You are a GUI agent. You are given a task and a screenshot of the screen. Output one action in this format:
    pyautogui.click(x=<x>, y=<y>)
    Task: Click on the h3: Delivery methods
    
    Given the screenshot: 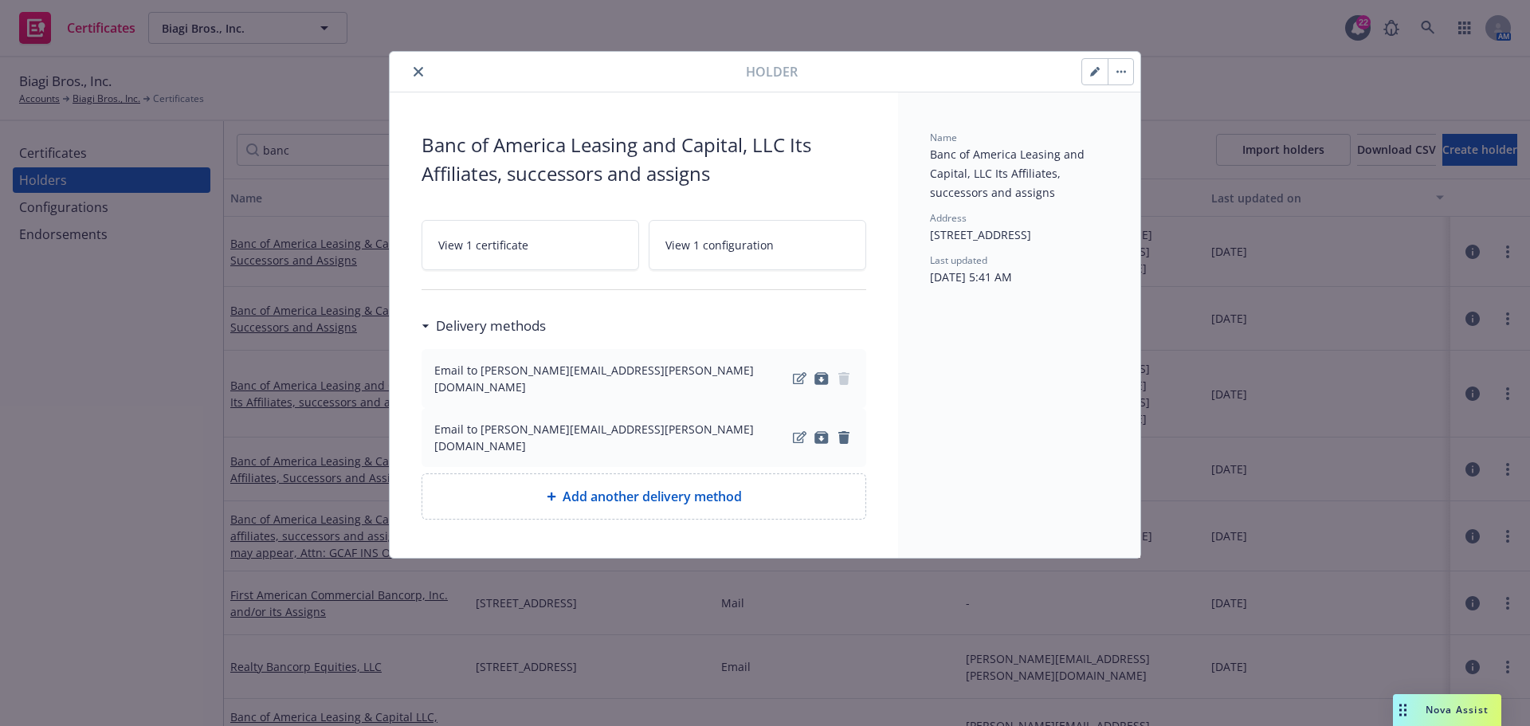 What is the action you would take?
    pyautogui.click(x=491, y=326)
    